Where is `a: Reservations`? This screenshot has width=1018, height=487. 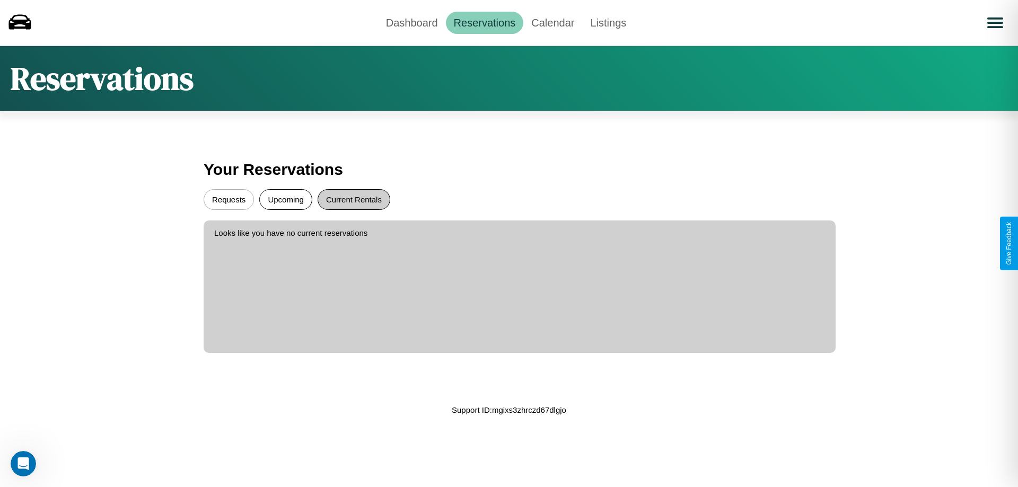 a: Reservations is located at coordinates (485, 23).